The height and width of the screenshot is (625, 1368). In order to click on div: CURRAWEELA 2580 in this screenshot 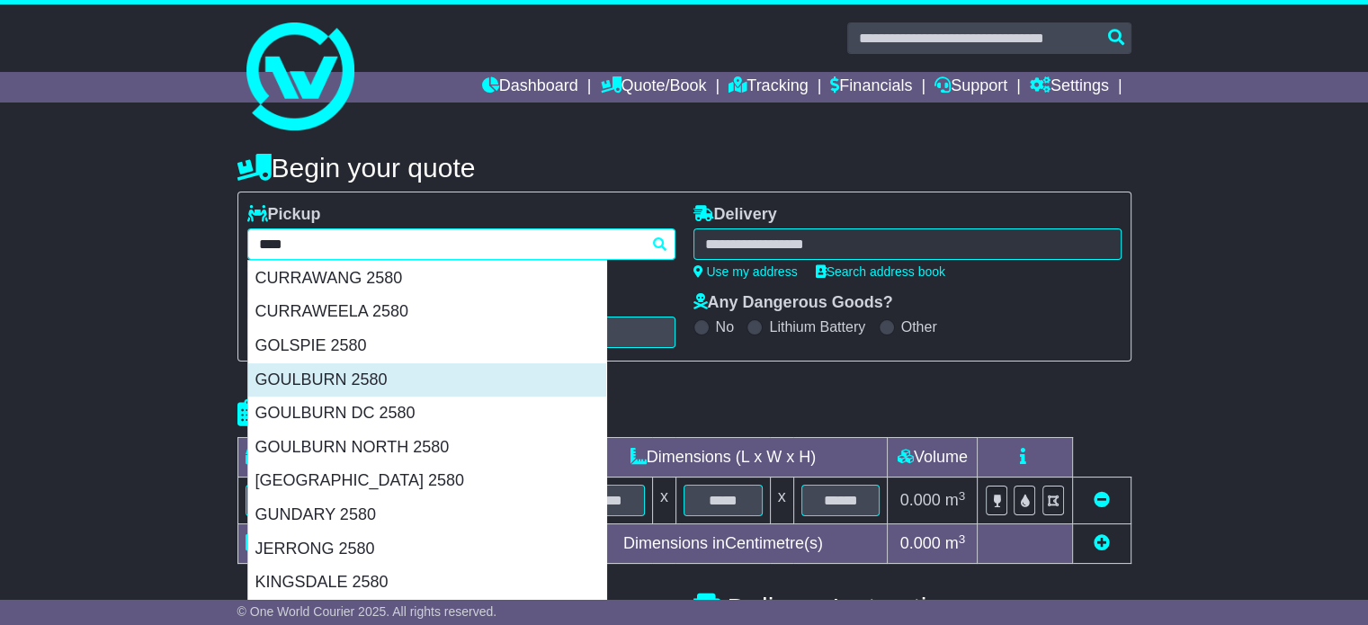, I will do `click(427, 312)`.